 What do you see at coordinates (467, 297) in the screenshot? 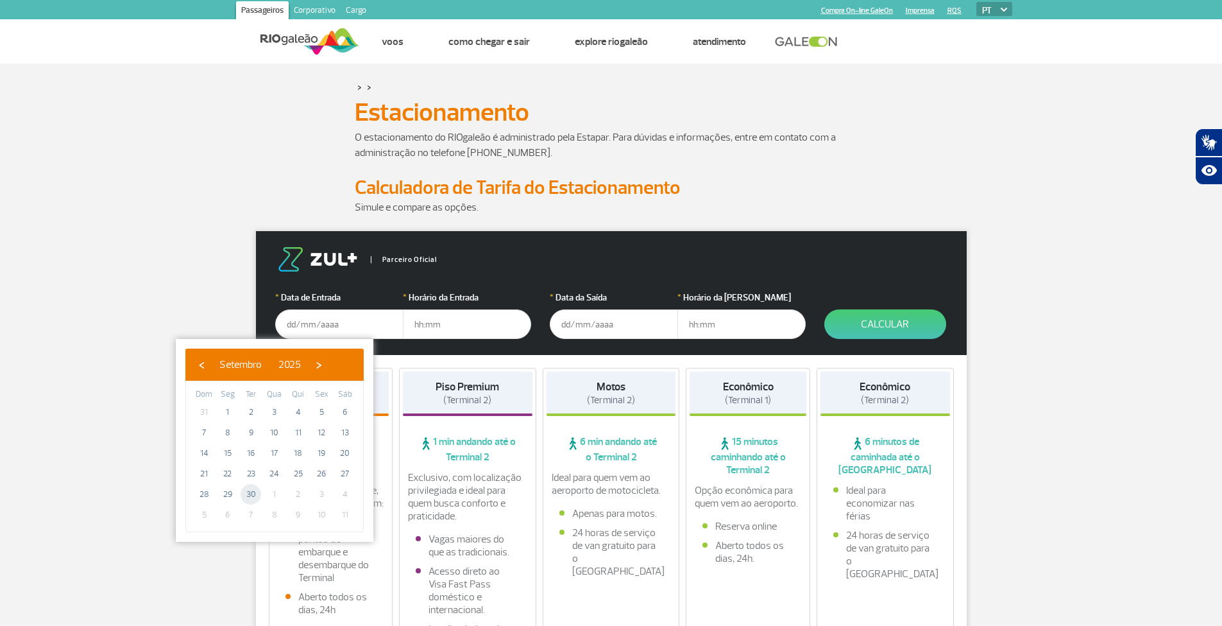
I see `label: Horário da Entrada` at bounding box center [467, 297].